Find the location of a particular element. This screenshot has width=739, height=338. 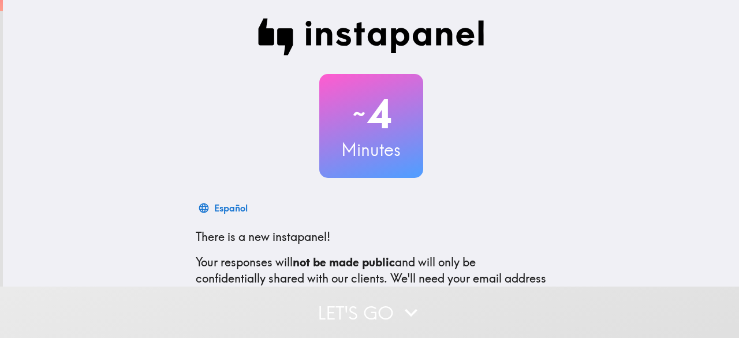

div: Español is located at coordinates (231, 208).